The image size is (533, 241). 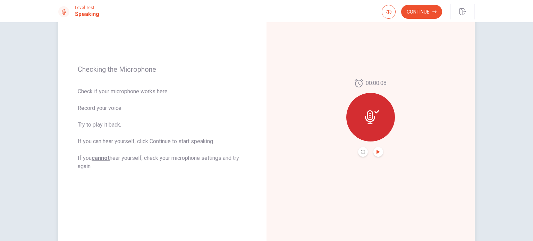 I want to click on span: Level Test, so click(x=87, y=8).